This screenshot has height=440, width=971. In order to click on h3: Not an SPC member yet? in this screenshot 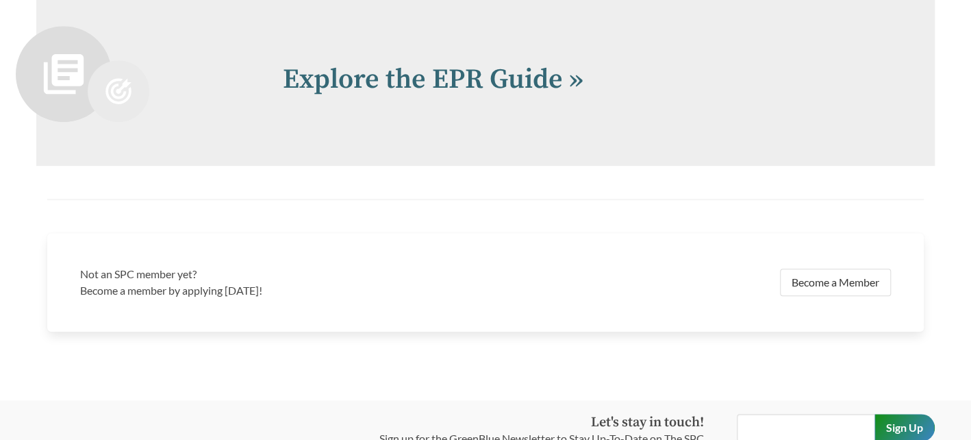, I will do `click(279, 274)`.